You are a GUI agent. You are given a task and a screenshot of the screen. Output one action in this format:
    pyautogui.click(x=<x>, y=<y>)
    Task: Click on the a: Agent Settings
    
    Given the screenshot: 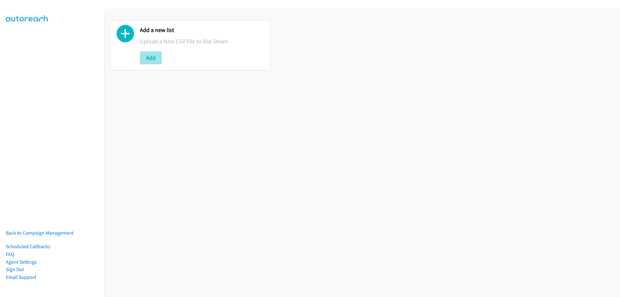 What is the action you would take?
    pyautogui.click(x=21, y=262)
    